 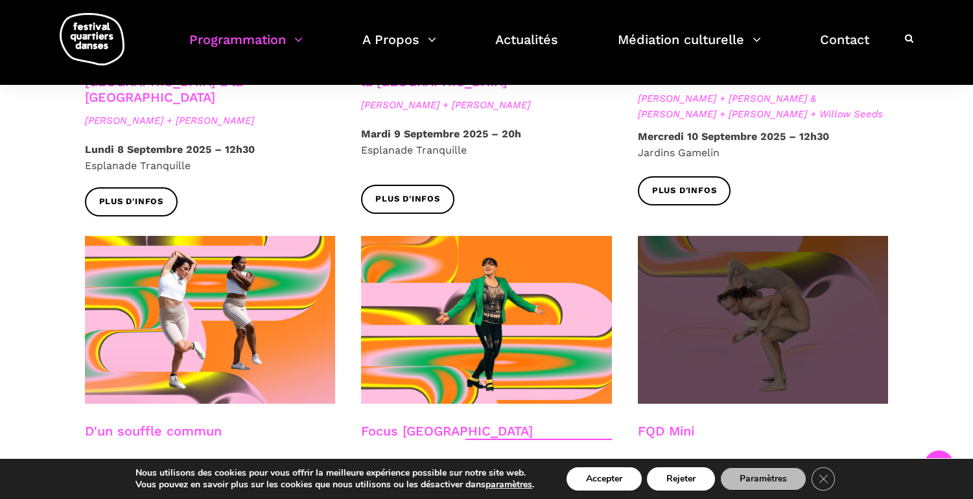 I want to click on button: paramètres, so click(x=509, y=485).